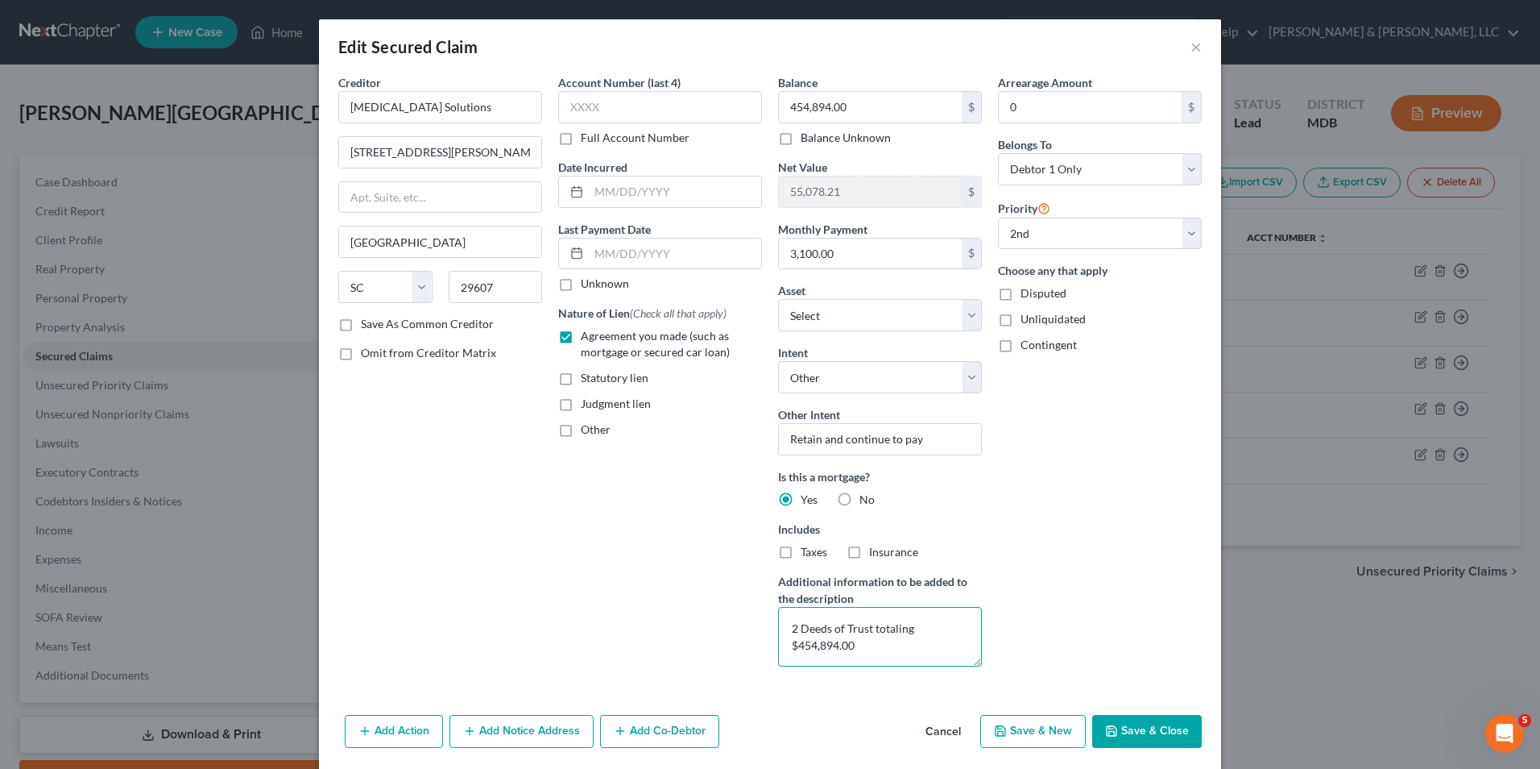  I want to click on span: Asset, so click(792, 290).